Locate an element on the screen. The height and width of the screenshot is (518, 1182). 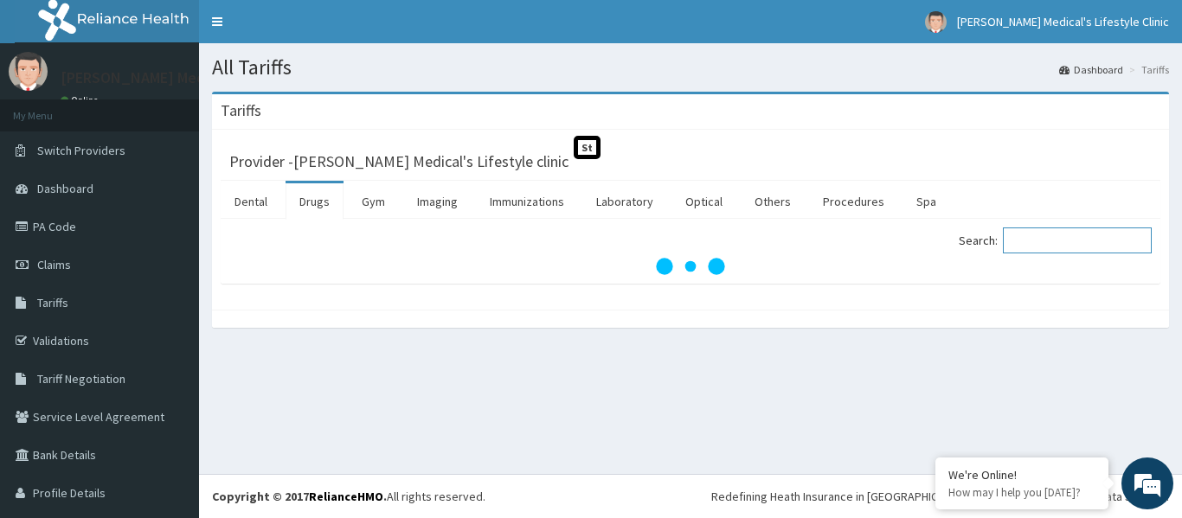
span: Claims is located at coordinates (54, 265).